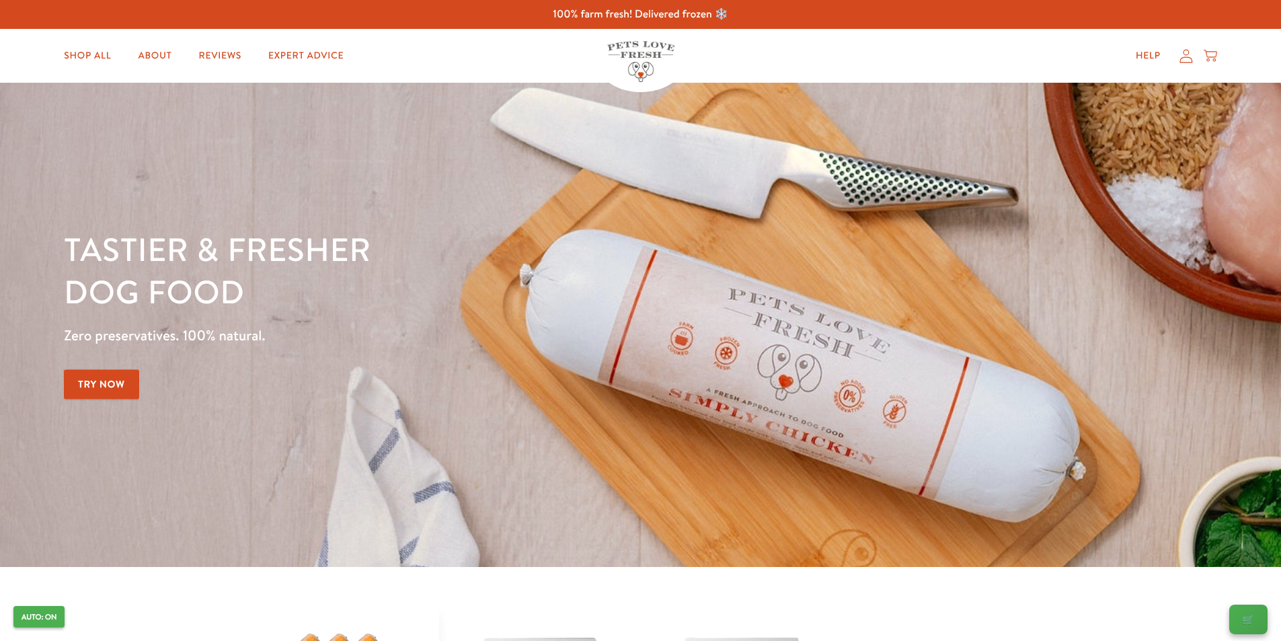  I want to click on a: Shop All, so click(87, 56).